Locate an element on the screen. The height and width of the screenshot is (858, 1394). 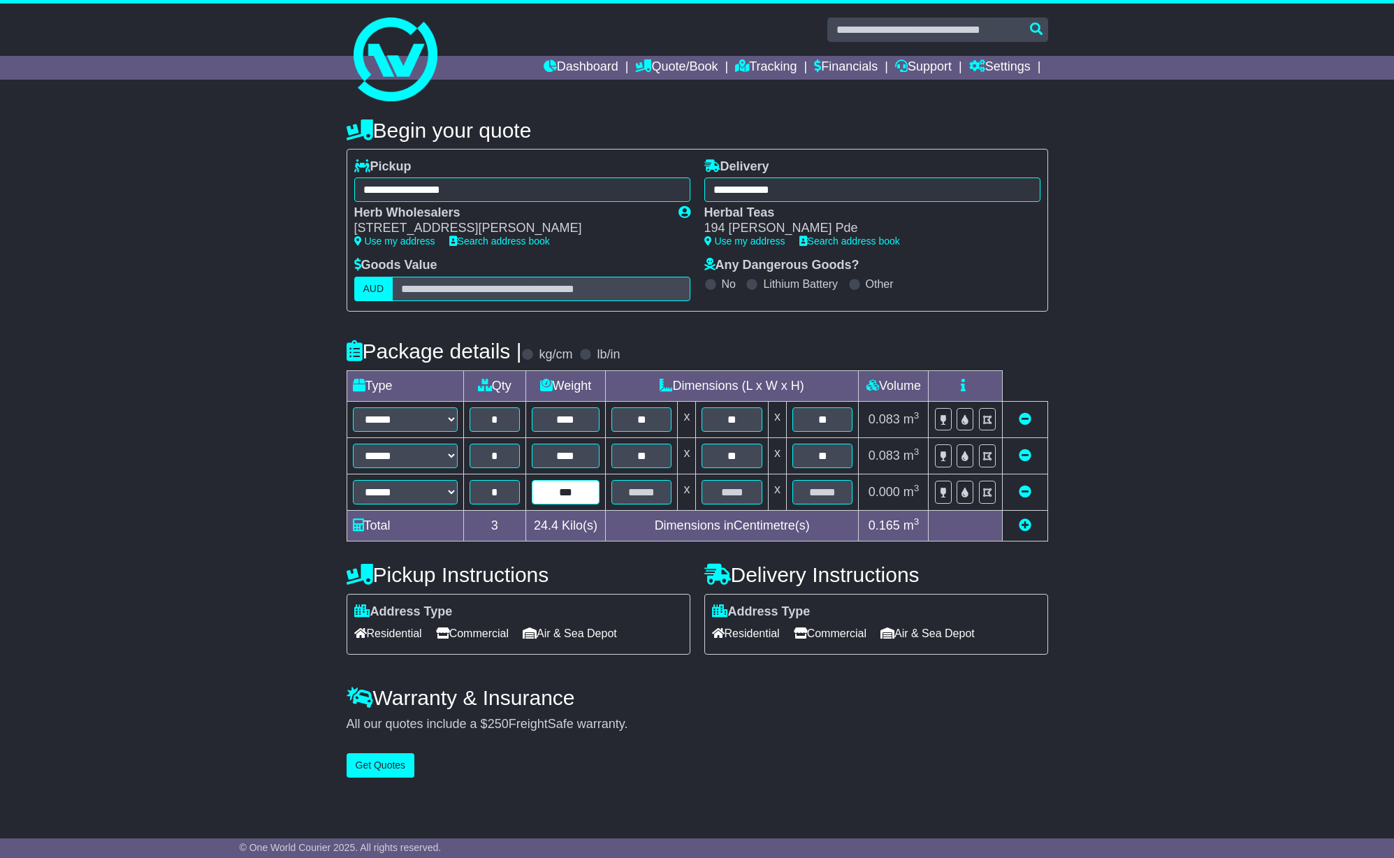
td: Qty is located at coordinates (494, 386).